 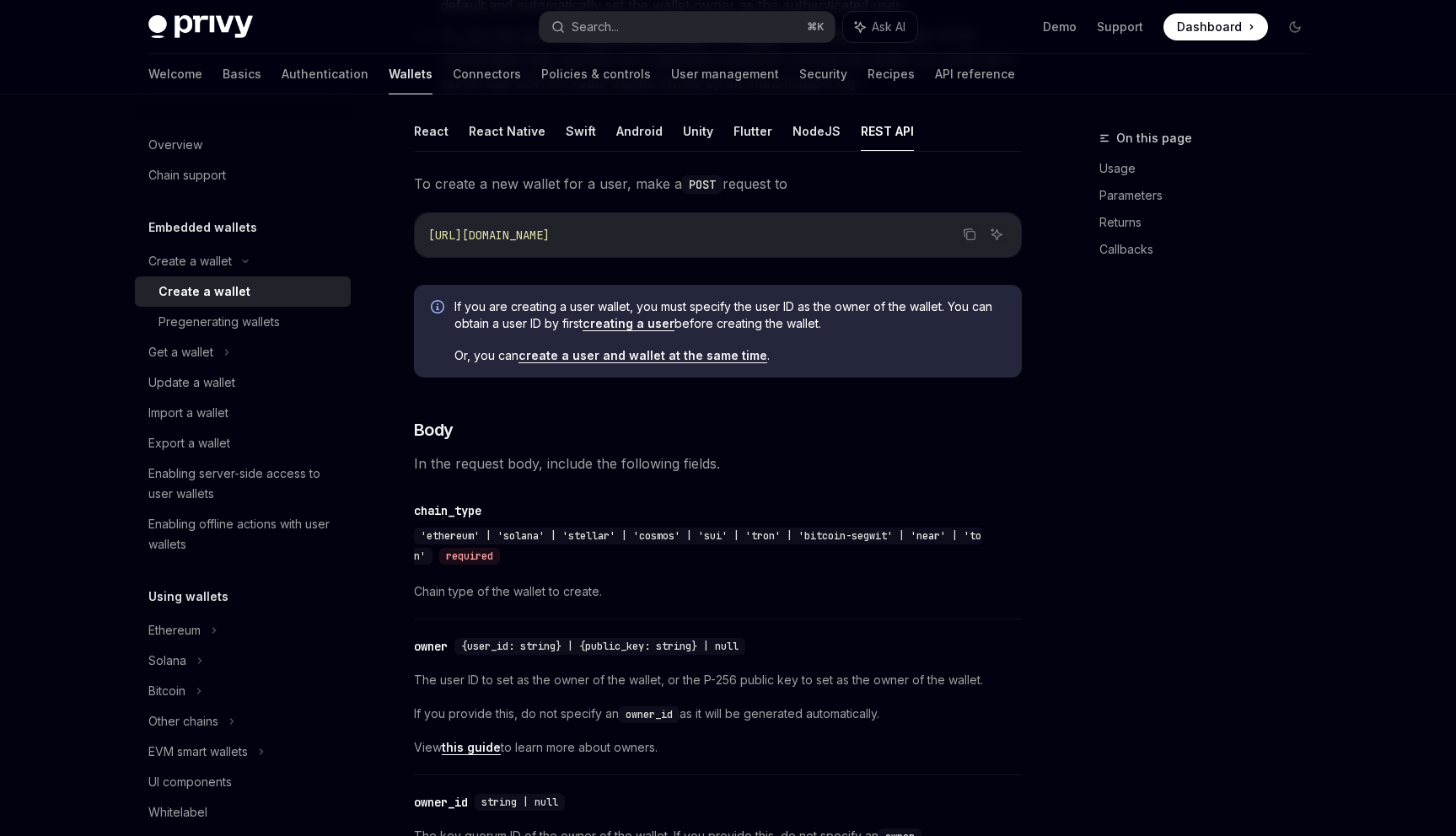 I want to click on a: Enabling offline actions with user wallets, so click(x=243, y=534).